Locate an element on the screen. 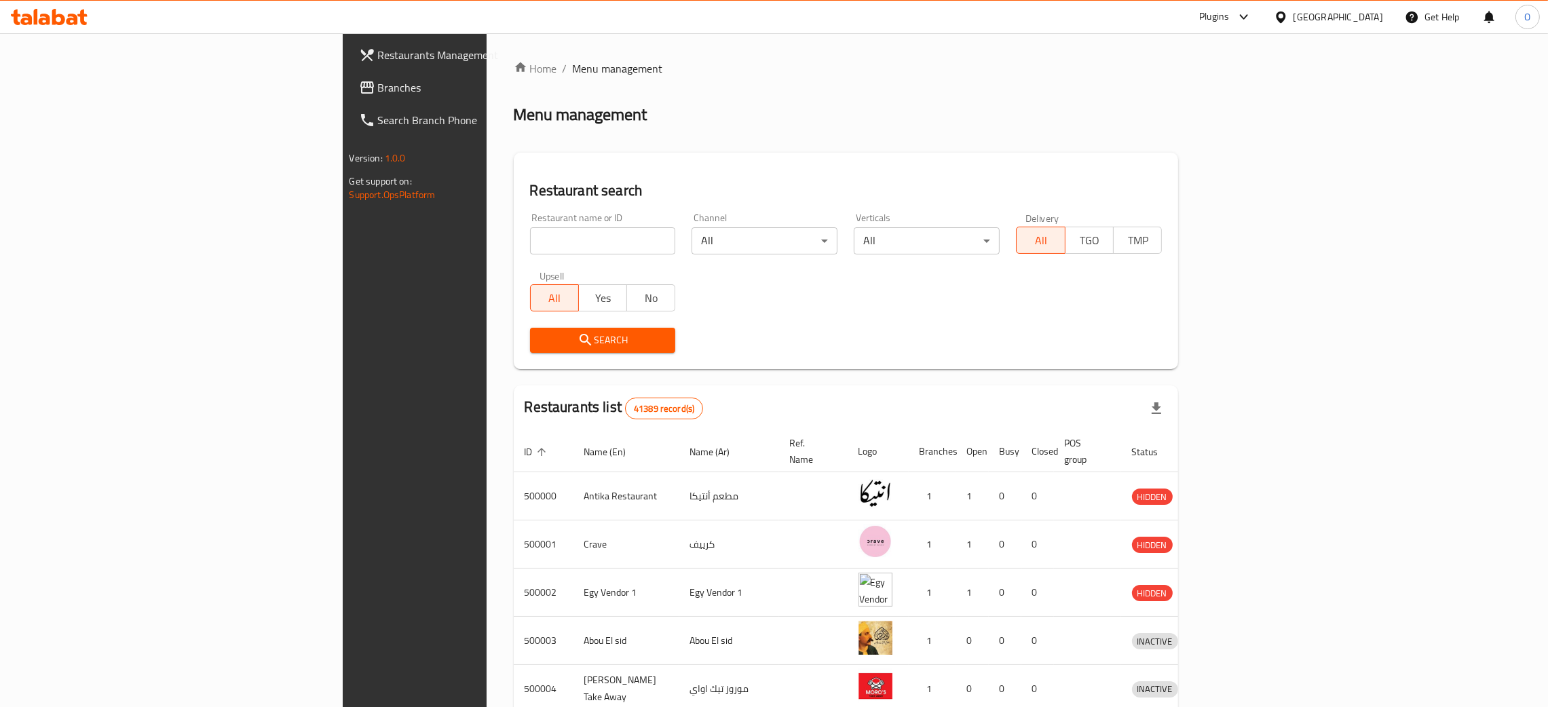 The height and width of the screenshot is (707, 1548). img: Crave is located at coordinates (876, 542).